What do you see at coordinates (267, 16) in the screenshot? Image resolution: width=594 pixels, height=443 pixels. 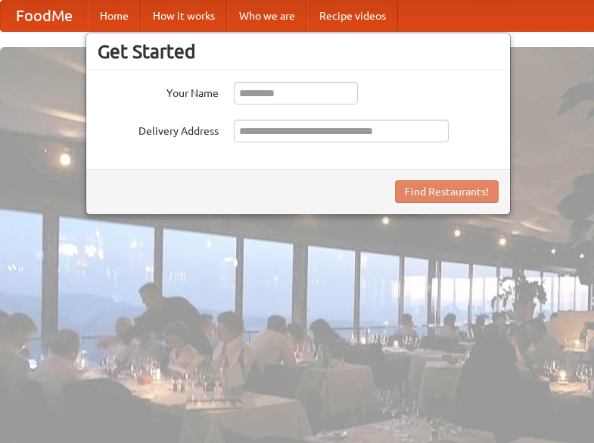 I see `a: Who we are` at bounding box center [267, 16].